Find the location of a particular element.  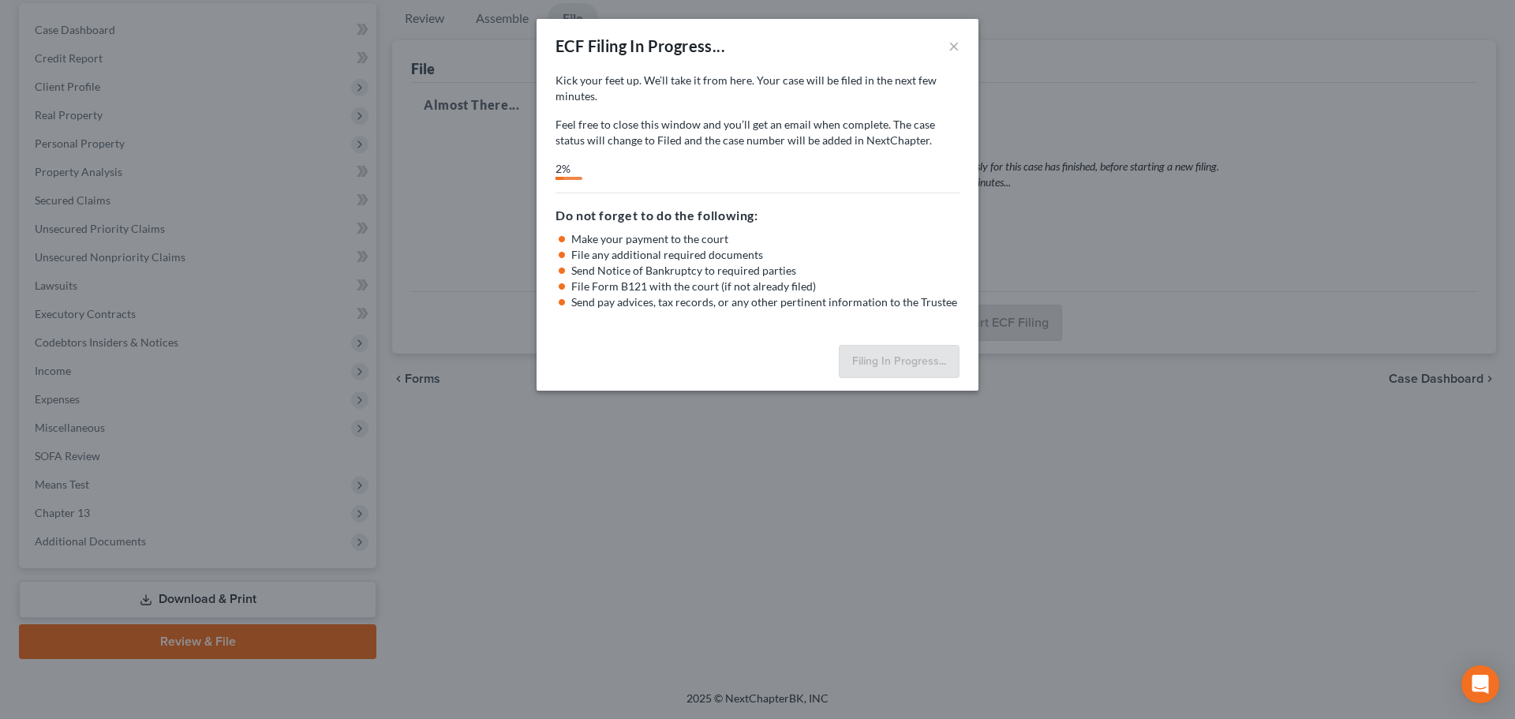

li: File Form B121 with the court (if not already filed) is located at coordinates (765, 286).